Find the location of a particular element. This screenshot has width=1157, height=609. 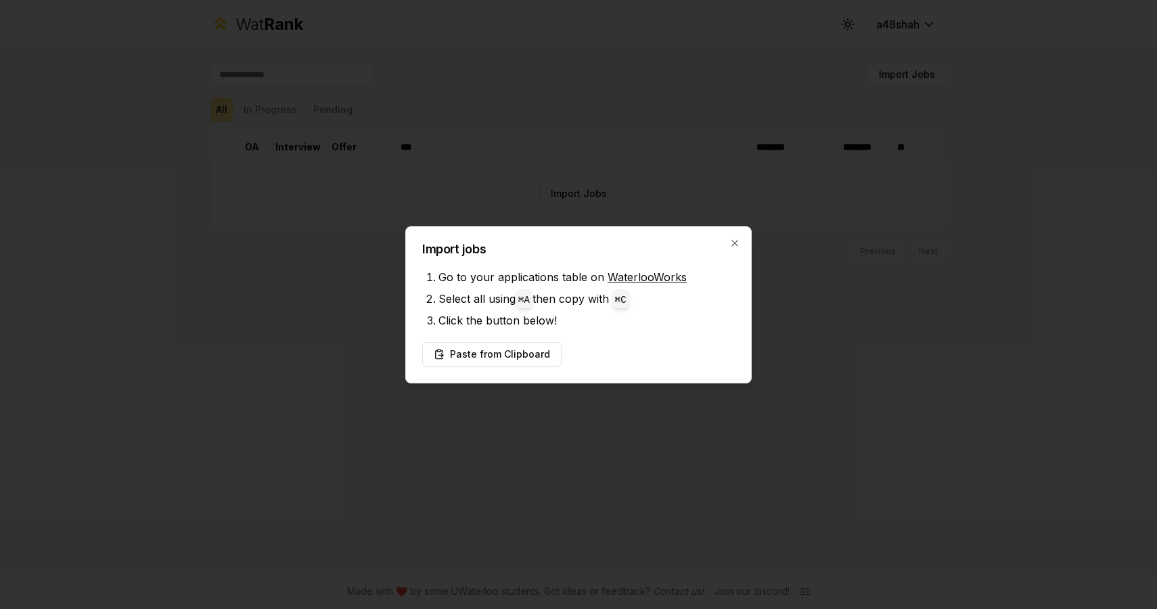

a: WaterlooWorks is located at coordinates (647, 277).